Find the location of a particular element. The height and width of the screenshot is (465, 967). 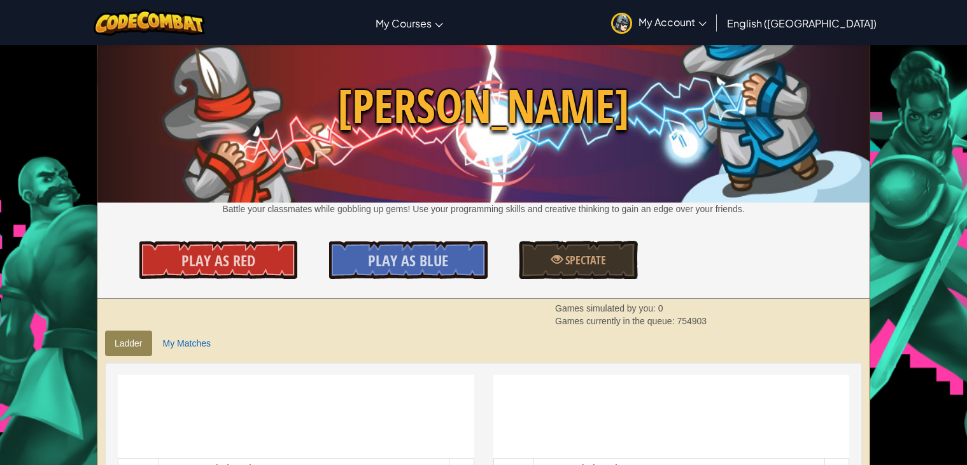

img: CodeCombat logo is located at coordinates (149, 22).